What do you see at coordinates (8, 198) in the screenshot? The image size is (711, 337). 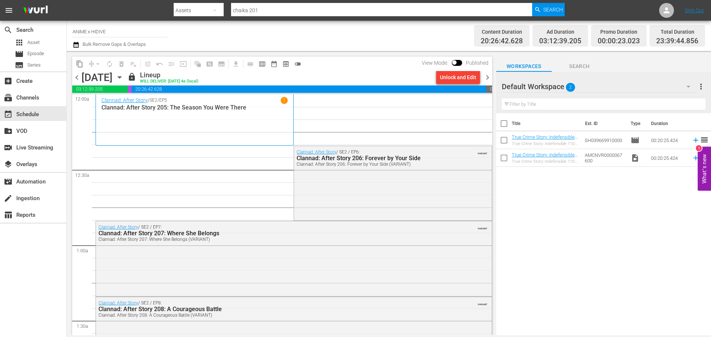 I see `span: Ingestion` at bounding box center [8, 198].